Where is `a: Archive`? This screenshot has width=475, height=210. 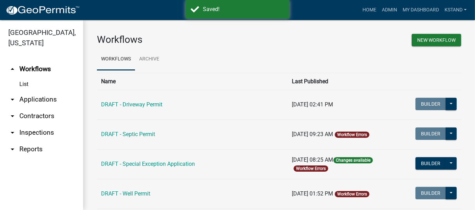 a: Archive is located at coordinates (149, 59).